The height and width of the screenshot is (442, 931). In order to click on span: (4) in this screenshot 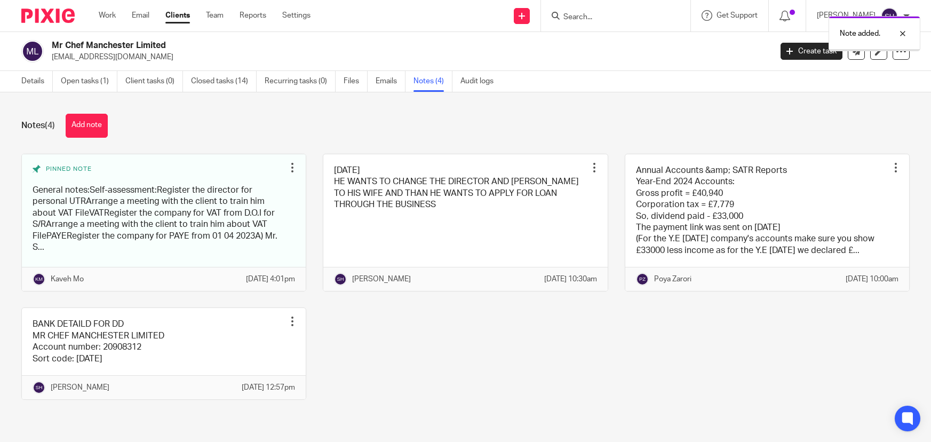, I will do `click(50, 125)`.